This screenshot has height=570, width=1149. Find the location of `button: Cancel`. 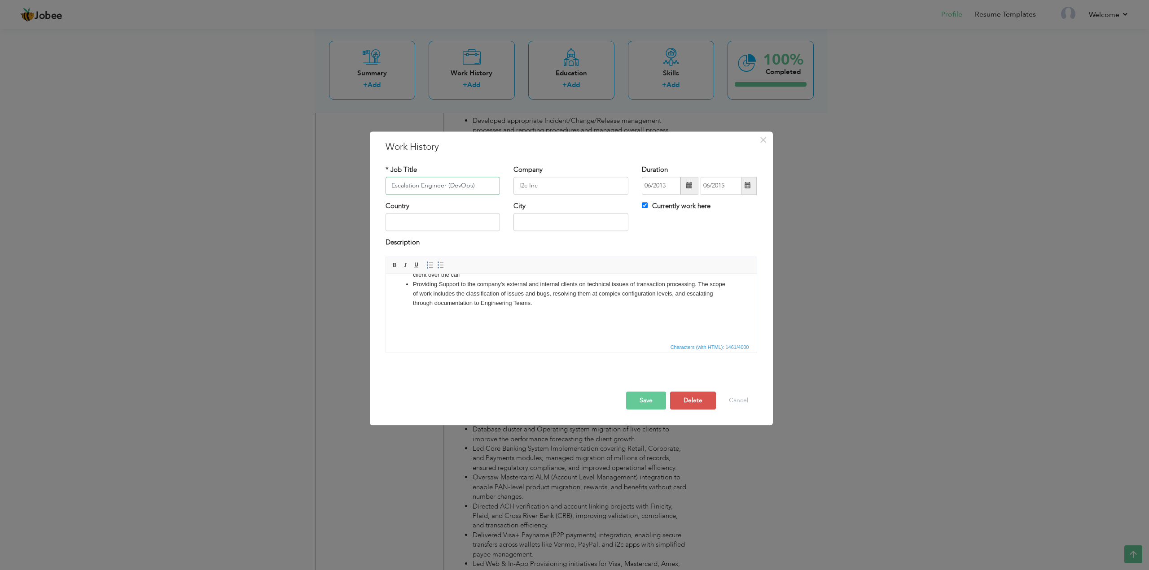

button: Cancel is located at coordinates (738, 401).